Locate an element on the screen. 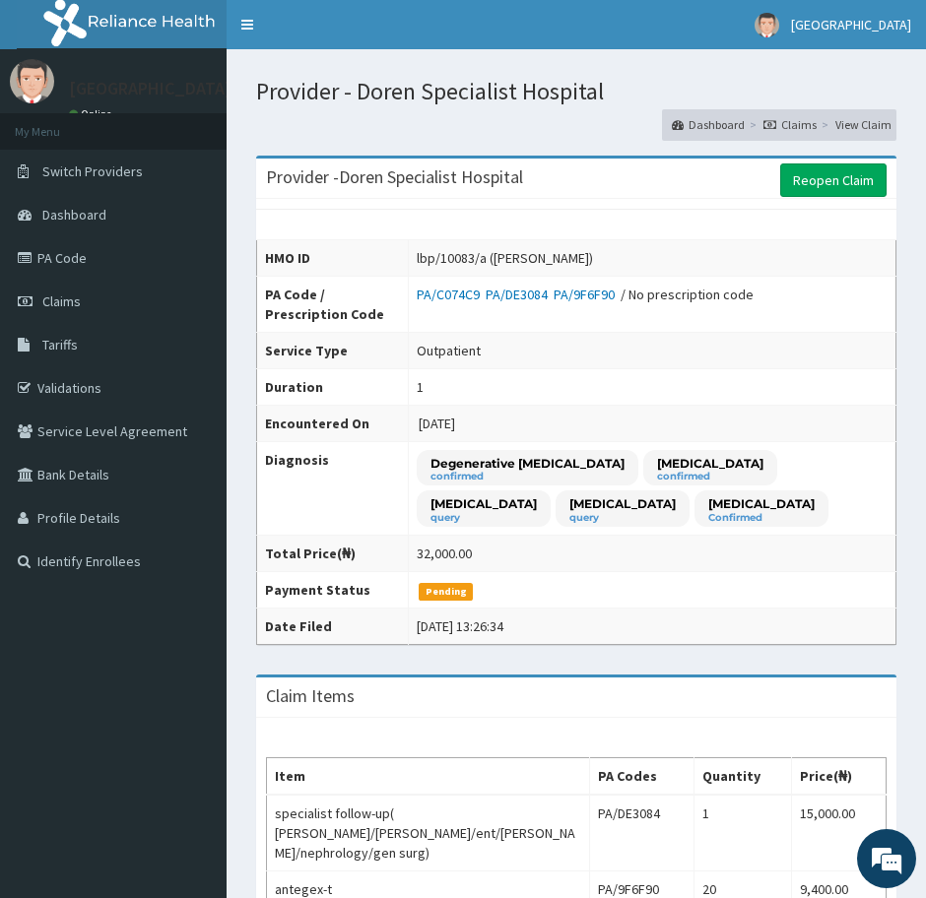 The width and height of the screenshot is (926, 898). th: Total Price(₦) is located at coordinates (333, 554).